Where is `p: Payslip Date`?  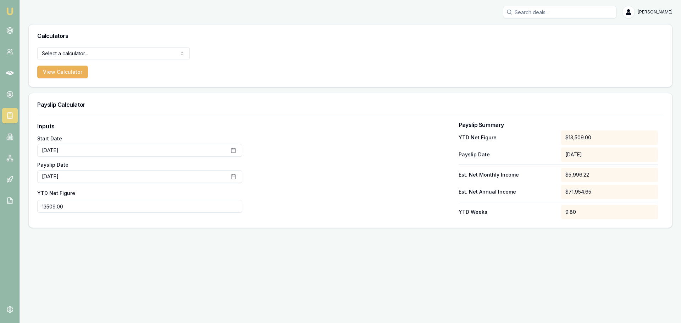
p: Payslip Date is located at coordinates (507, 155).